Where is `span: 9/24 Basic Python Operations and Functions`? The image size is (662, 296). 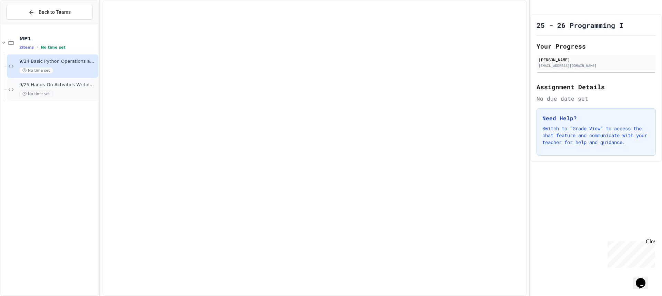
span: 9/24 Basic Python Operations and Functions is located at coordinates (58, 61).